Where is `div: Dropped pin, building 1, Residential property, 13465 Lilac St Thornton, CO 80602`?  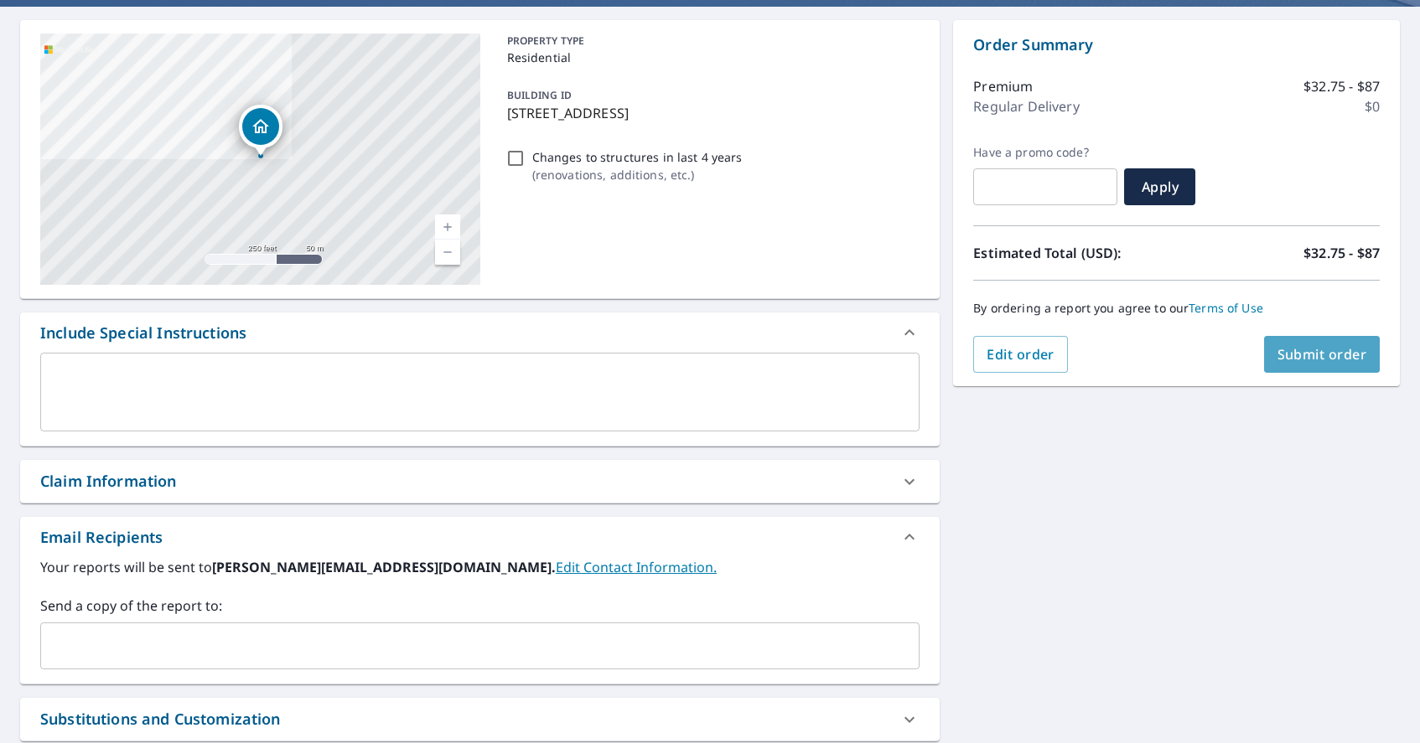 div: Dropped pin, building 1, Residential property, 13465 Lilac St Thornton, CO 80602 is located at coordinates (261, 131).